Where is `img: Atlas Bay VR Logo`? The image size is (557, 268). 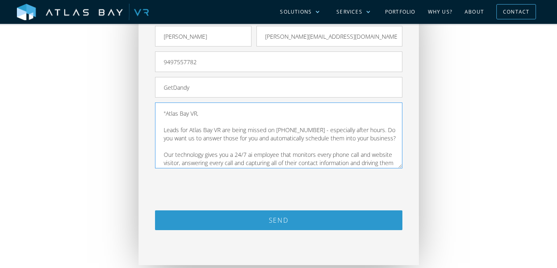
img: Atlas Bay VR Logo is located at coordinates (83, 12).